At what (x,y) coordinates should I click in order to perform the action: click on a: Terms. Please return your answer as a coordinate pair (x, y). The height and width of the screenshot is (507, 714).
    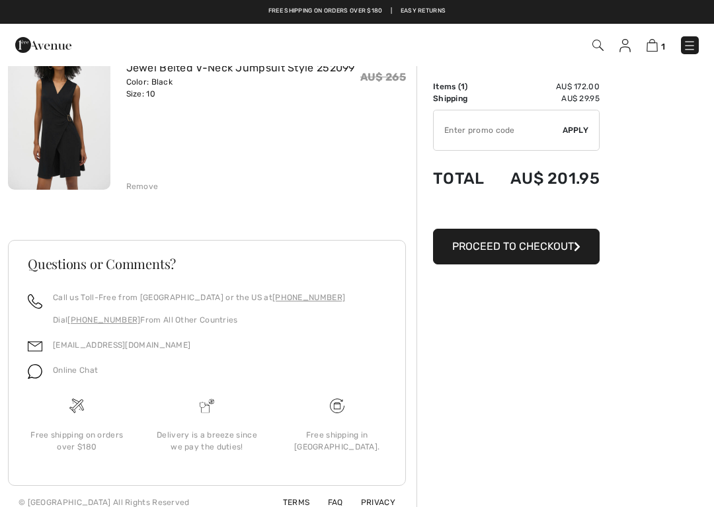
    Looking at the image, I should click on (288, 502).